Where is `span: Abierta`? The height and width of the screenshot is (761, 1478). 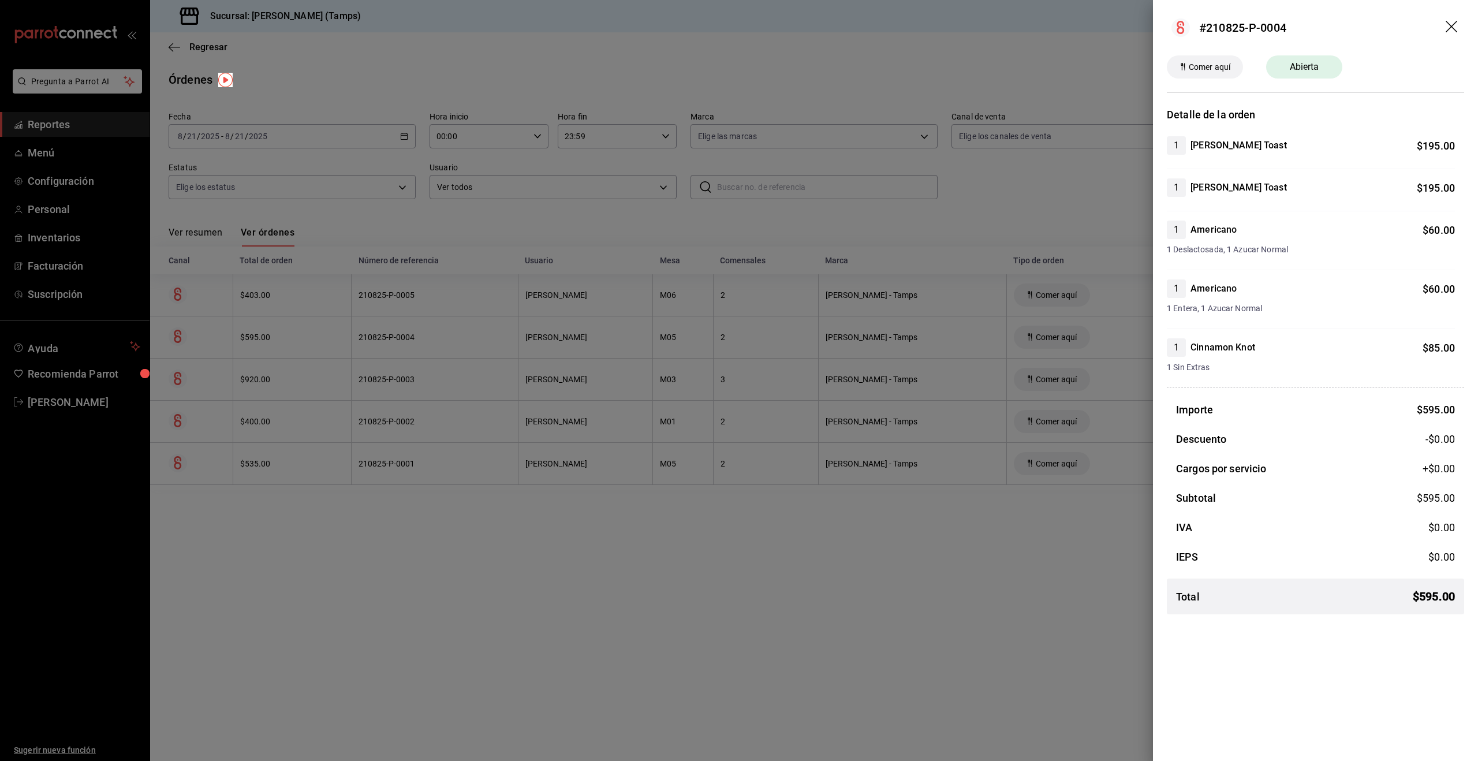 span: Abierta is located at coordinates (1304, 67).